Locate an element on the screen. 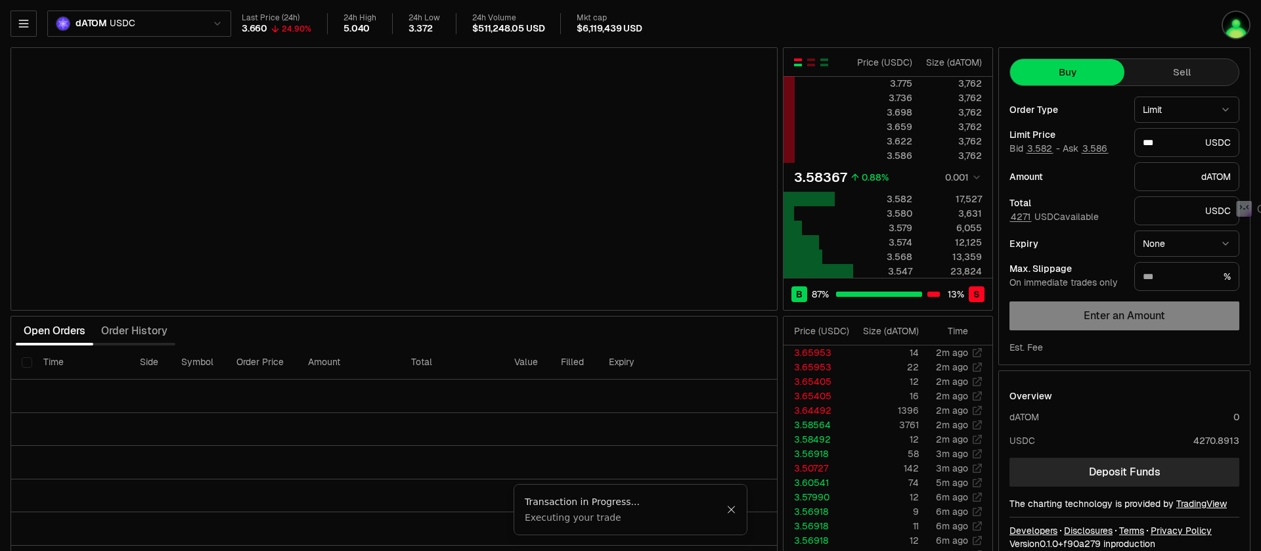 Image resolution: width=1261 pixels, height=551 pixels. span: 13 % is located at coordinates (956, 294).